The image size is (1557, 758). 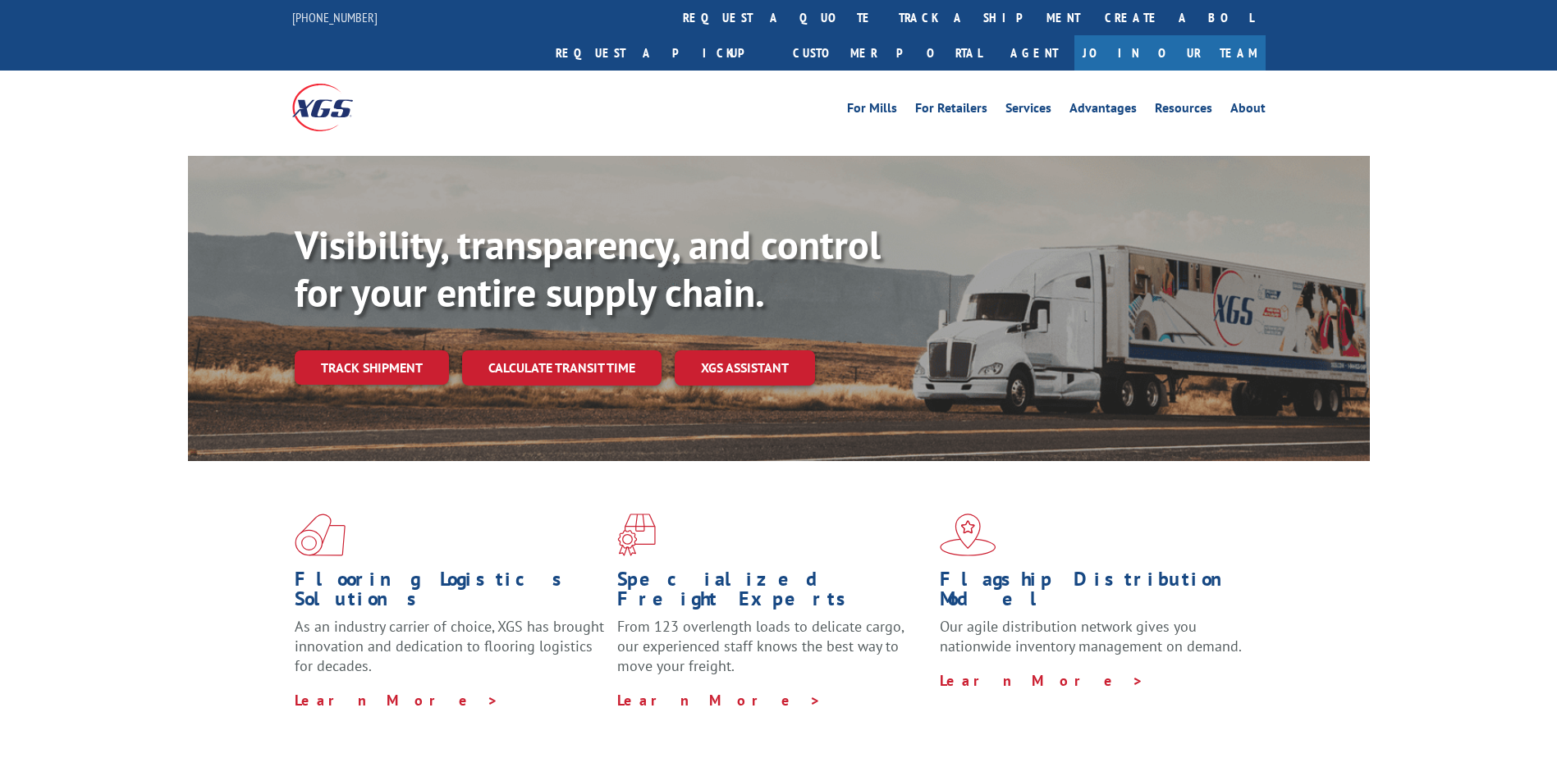 What do you see at coordinates (1183, 111) in the screenshot?
I see `a: Resources` at bounding box center [1183, 111].